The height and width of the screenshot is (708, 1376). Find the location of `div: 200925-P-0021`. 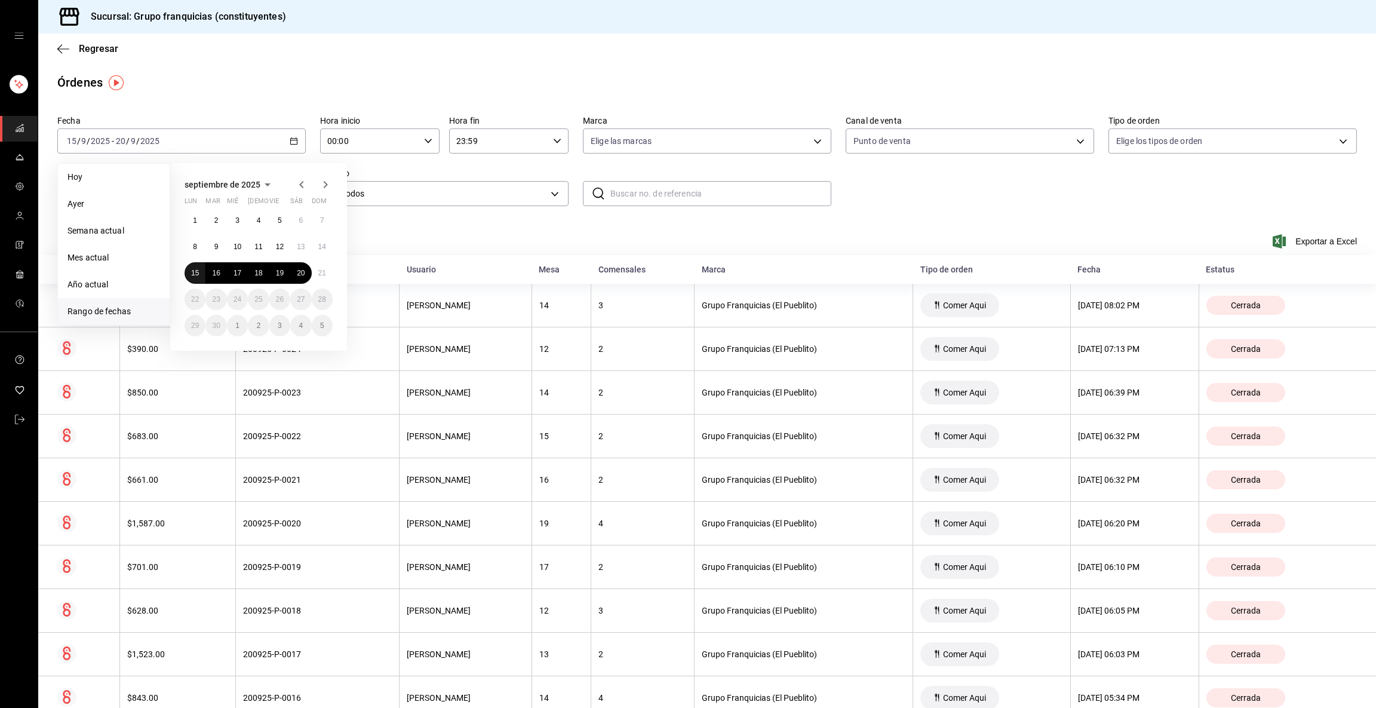

div: 200925-P-0021 is located at coordinates (317, 480).